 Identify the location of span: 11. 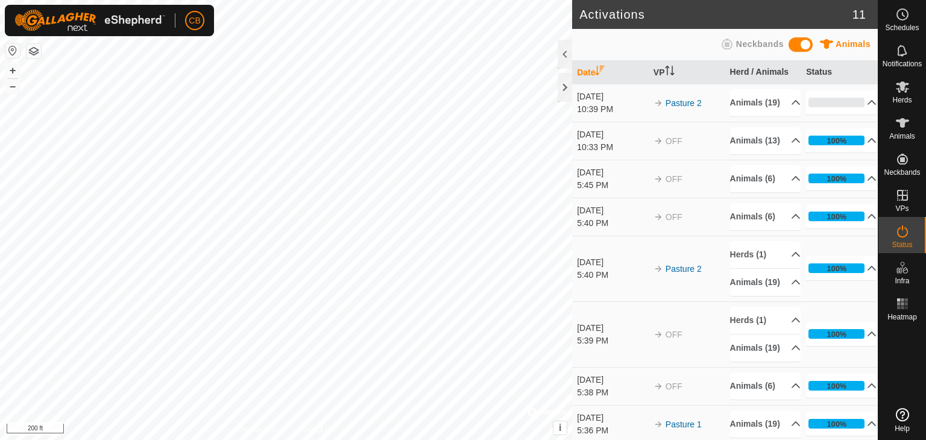
(859, 14).